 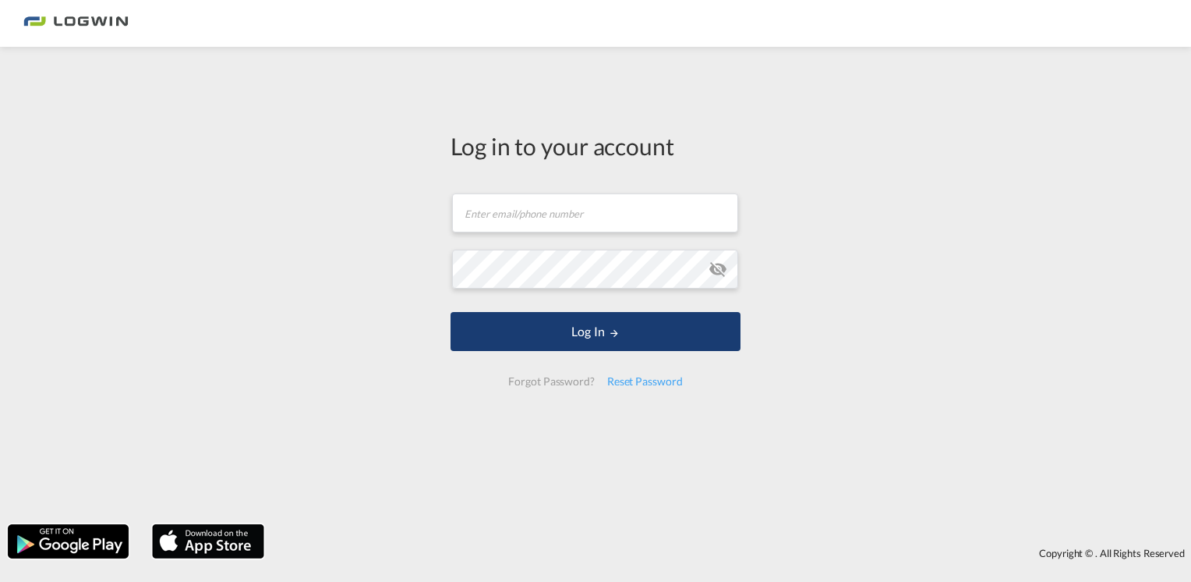 I want to click on input: Enter email/phone number, so click(x=595, y=213).